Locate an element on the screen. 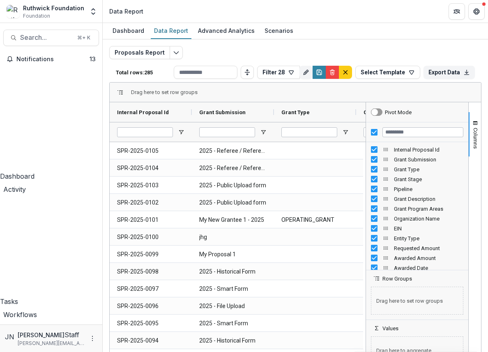 This screenshot has height=352, width=488. span: Row Groups is located at coordinates (397, 278).